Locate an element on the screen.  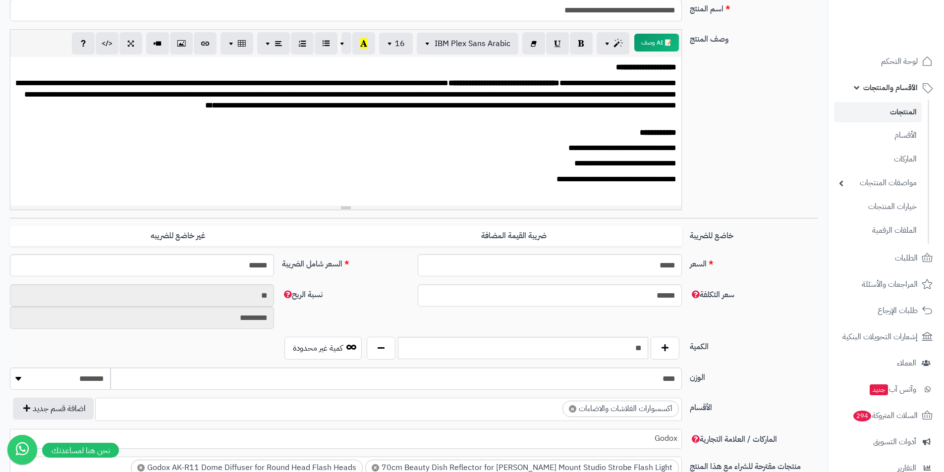
span: 294 is located at coordinates (862, 416).